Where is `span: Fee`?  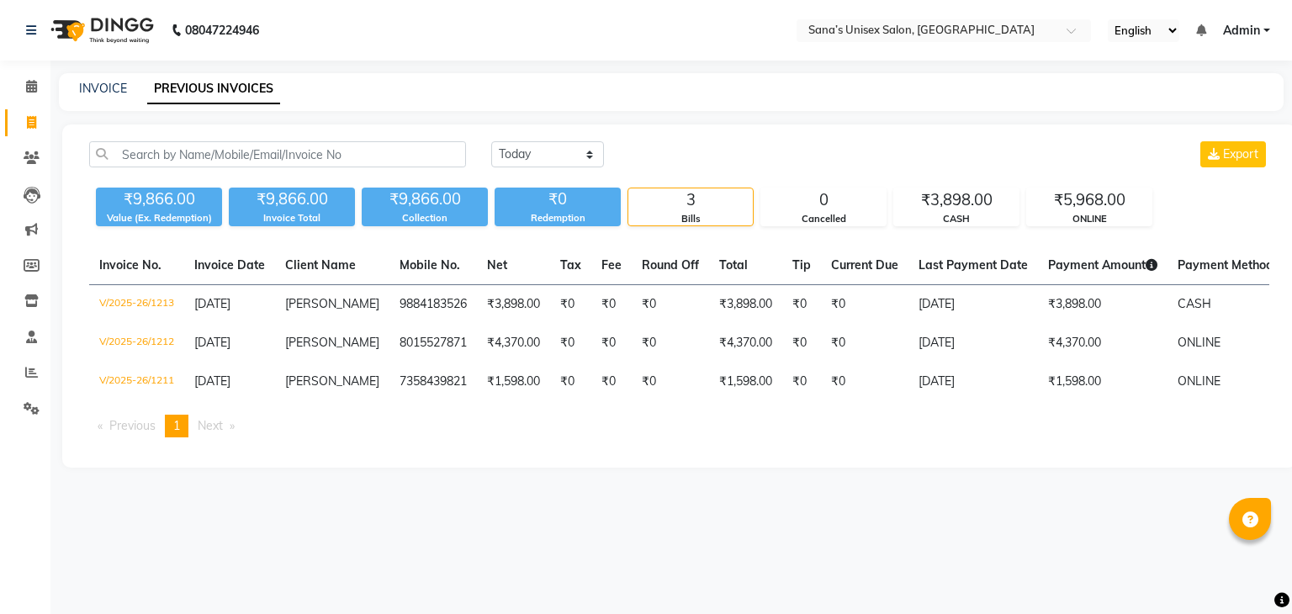 span: Fee is located at coordinates (612, 265).